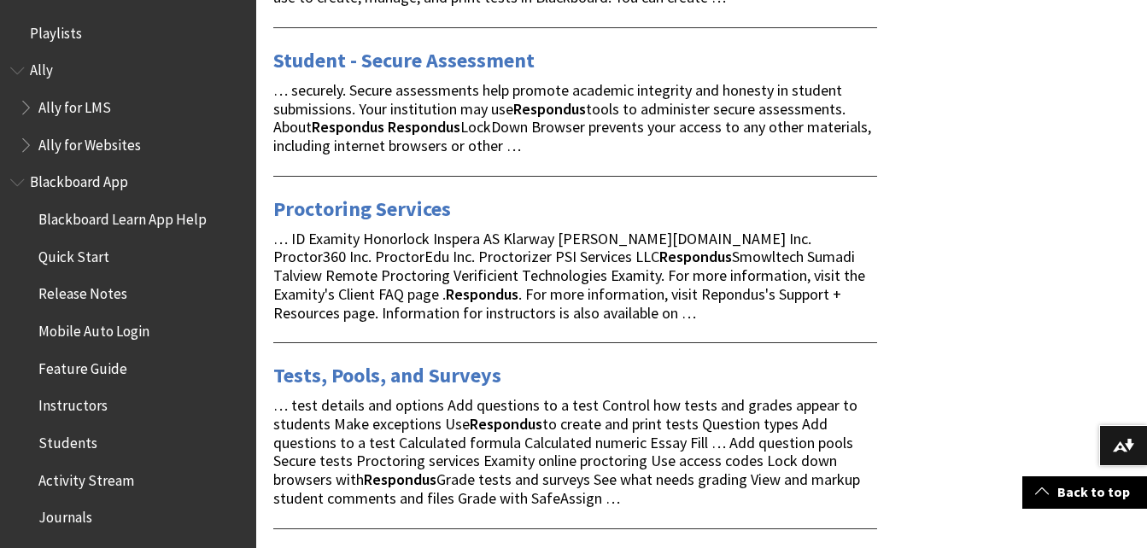  What do you see at coordinates (572, 118) in the screenshot?
I see `span: … securely. Secure assessments help promote academic integrity and honesty in student submissions...` at bounding box center [572, 118].